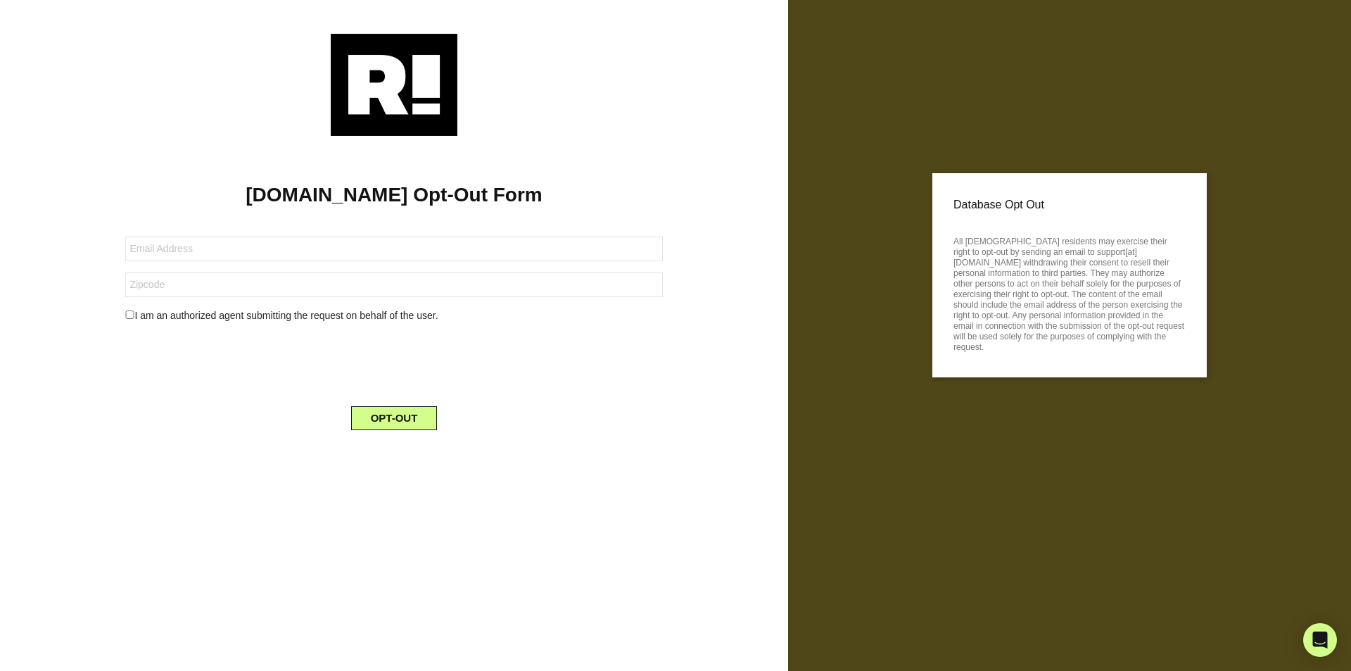 This screenshot has width=1351, height=671. I want to click on input: Email Address, so click(393, 248).